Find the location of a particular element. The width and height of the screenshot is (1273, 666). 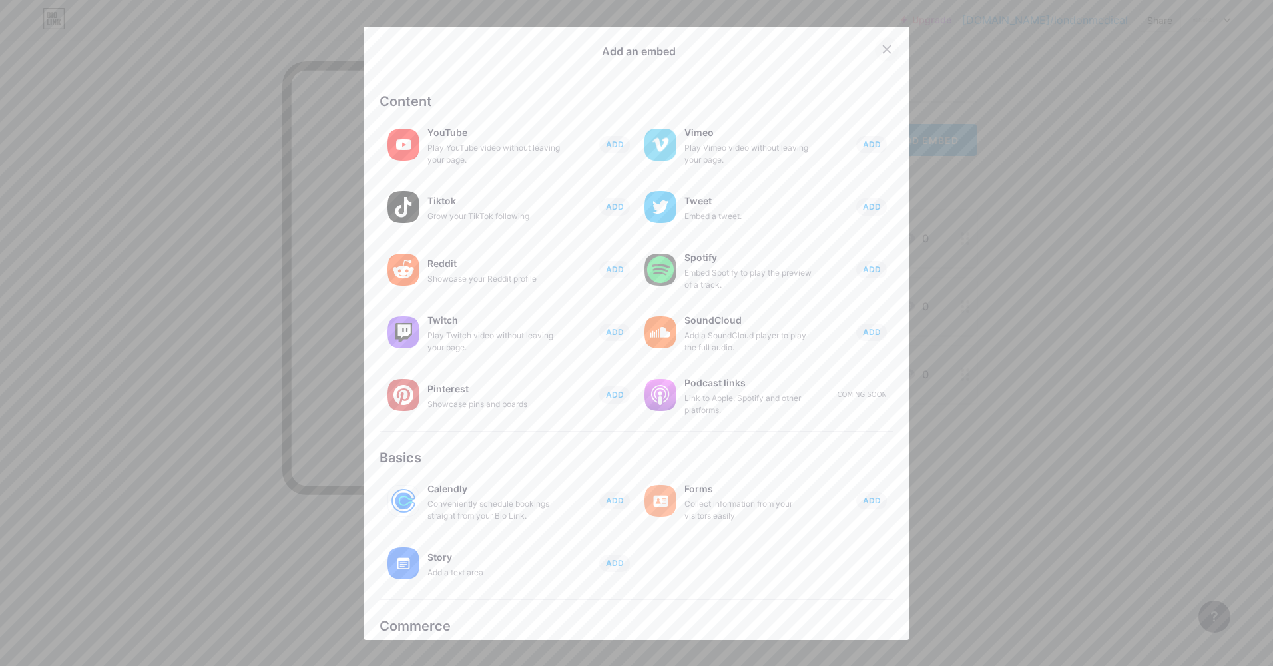

div: Reddit is located at coordinates (494, 264).